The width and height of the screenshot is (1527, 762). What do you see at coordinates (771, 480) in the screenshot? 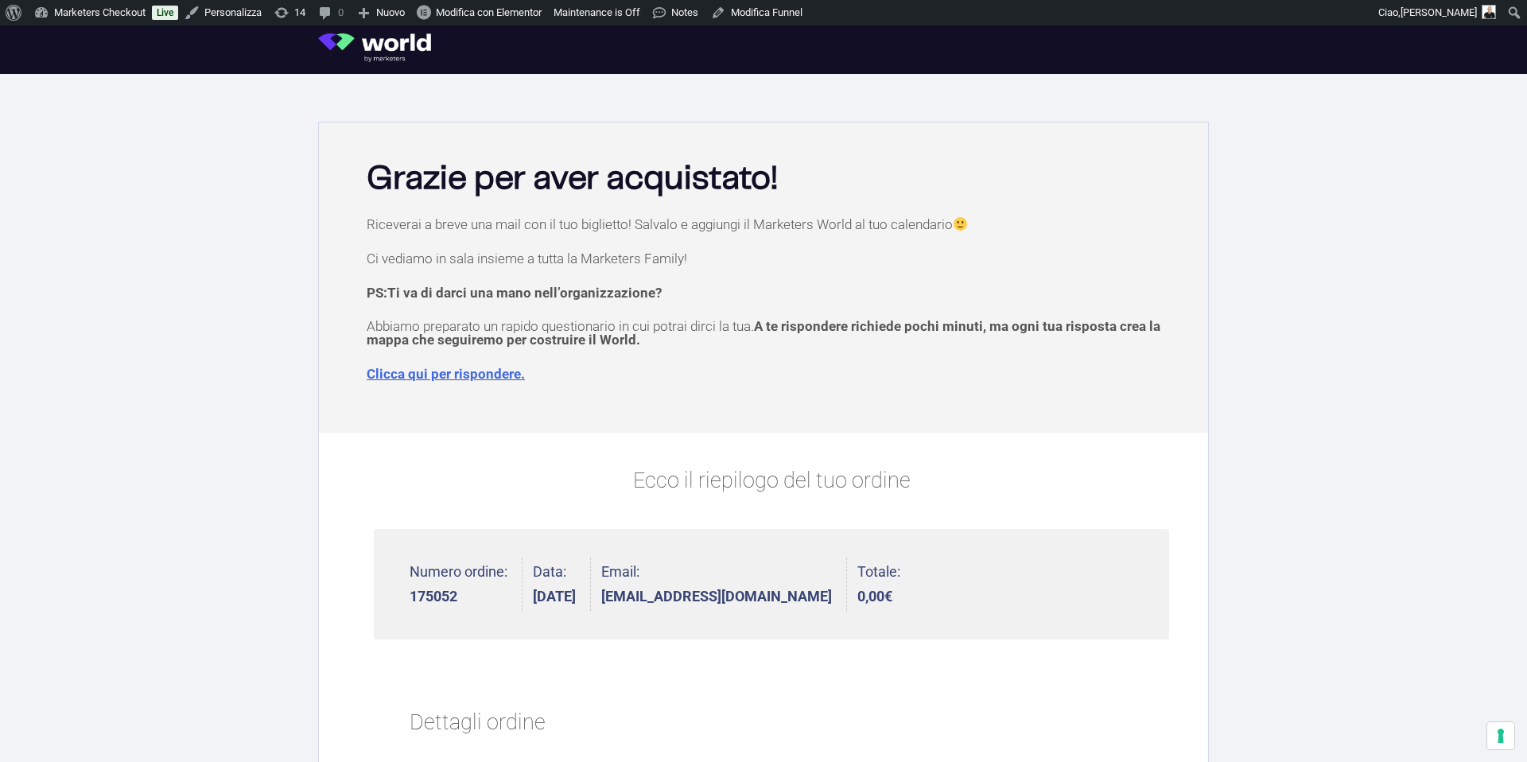
I see `p: Ecco il riepilogo del tuo ordine` at bounding box center [771, 480].